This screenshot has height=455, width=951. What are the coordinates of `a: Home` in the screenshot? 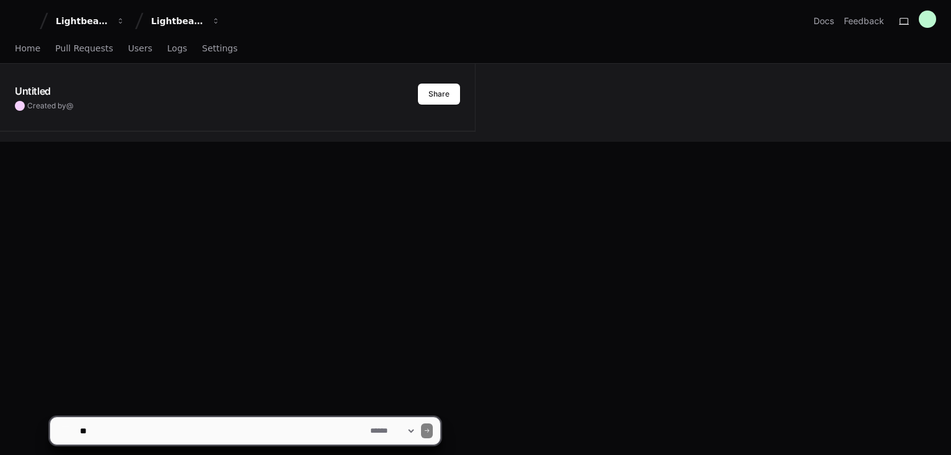 It's located at (27, 49).